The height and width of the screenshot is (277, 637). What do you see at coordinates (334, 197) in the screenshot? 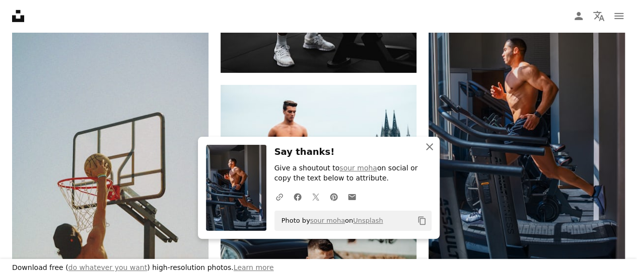
I see `a: Share on Pinterest` at bounding box center [334, 197].